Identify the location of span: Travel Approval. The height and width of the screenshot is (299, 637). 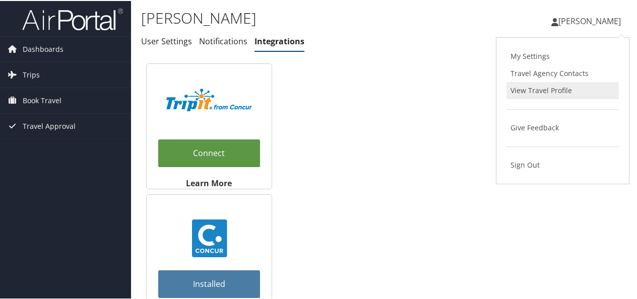
(49, 125).